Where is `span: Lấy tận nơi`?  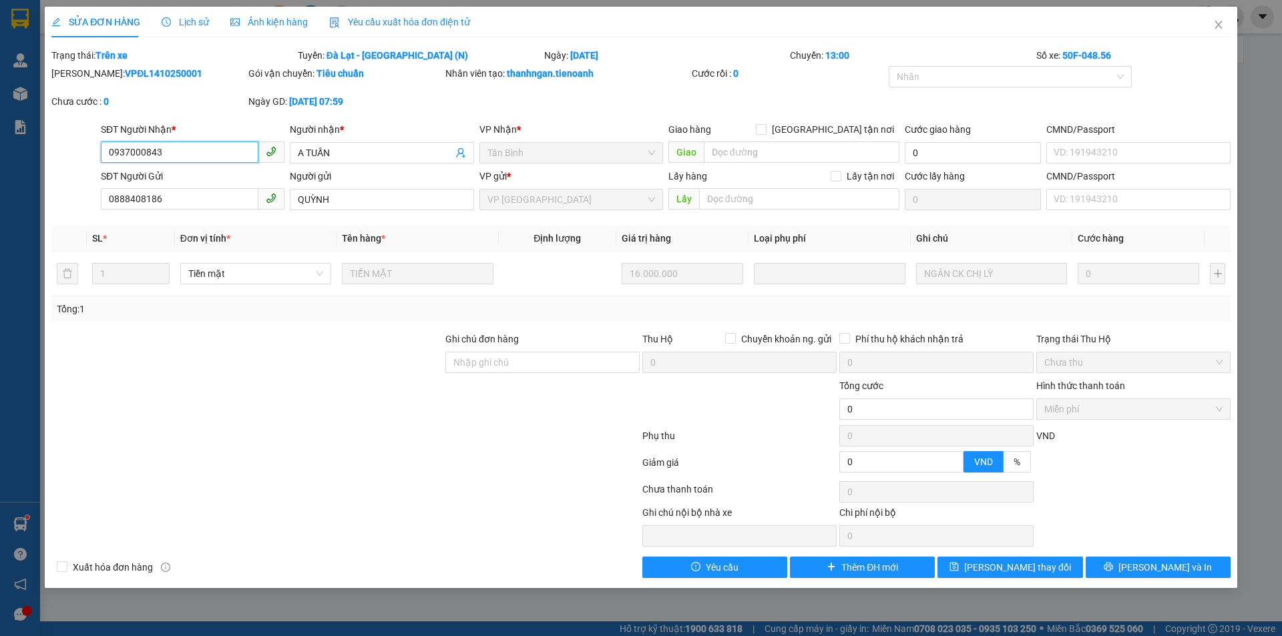 span: Lấy tận nơi is located at coordinates (870, 176).